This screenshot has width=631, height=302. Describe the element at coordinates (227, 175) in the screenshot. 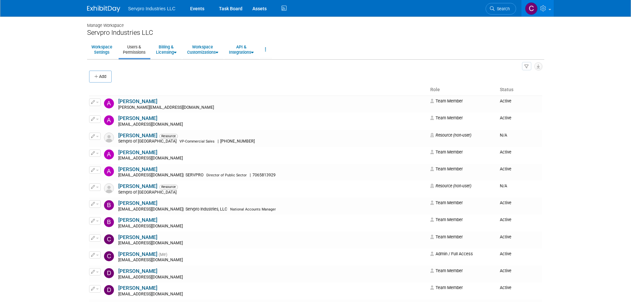

I see `span: Director of Public Sector` at that location.